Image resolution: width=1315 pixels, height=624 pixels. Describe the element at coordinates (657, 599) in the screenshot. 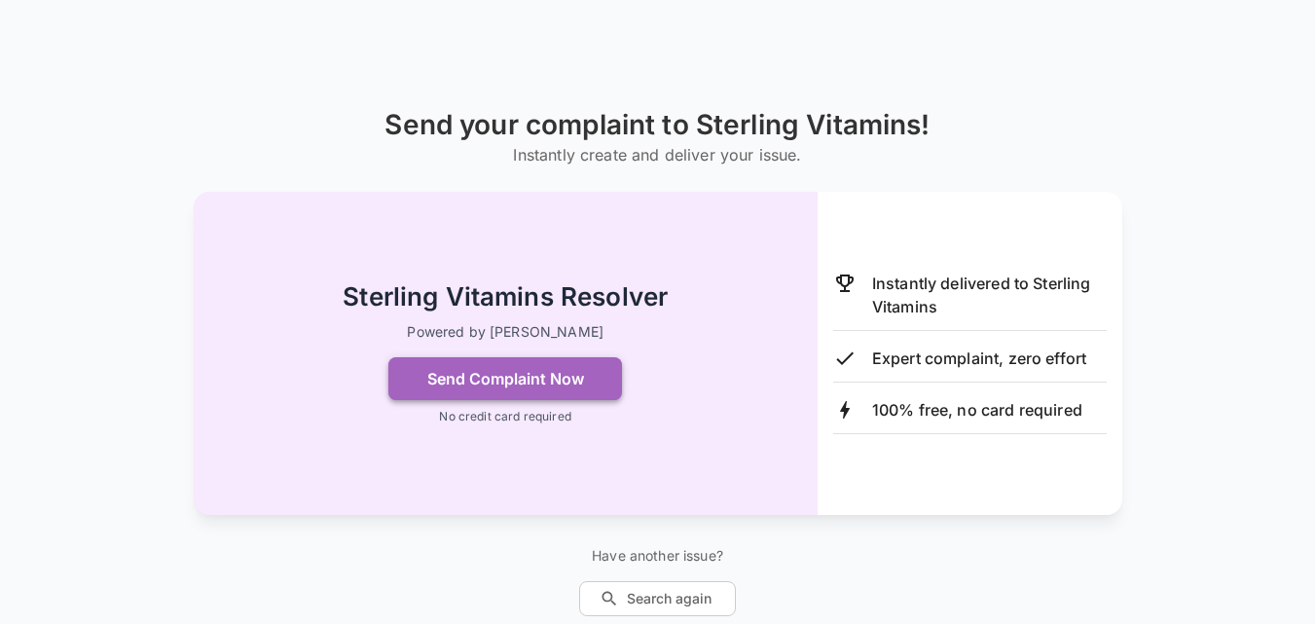

I see `button: Search again` at that location.